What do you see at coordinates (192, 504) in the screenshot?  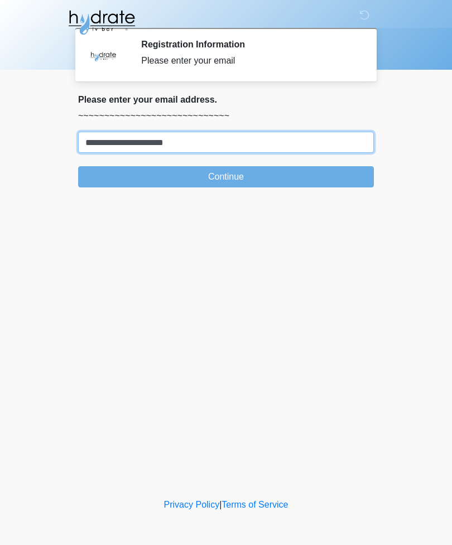 I see `a: Privacy Policy` at bounding box center [192, 504].